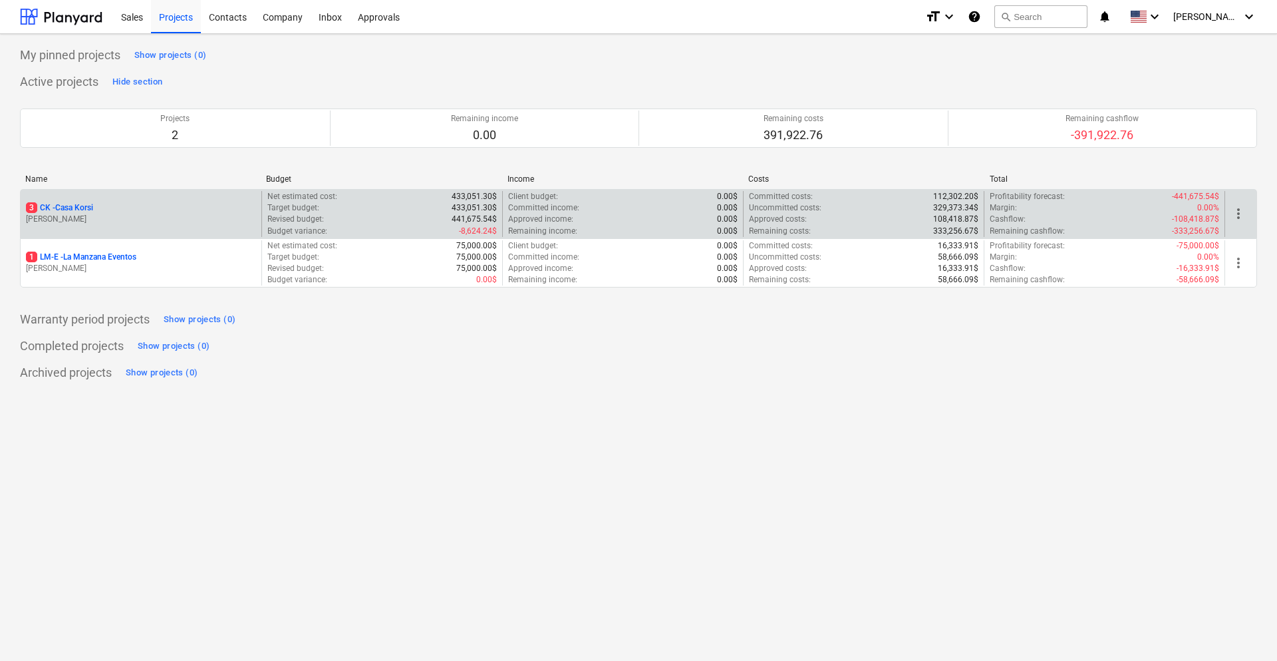 This screenshot has width=1277, height=661. Describe the element at coordinates (956, 196) in the screenshot. I see `p: 112,302.20$` at that location.